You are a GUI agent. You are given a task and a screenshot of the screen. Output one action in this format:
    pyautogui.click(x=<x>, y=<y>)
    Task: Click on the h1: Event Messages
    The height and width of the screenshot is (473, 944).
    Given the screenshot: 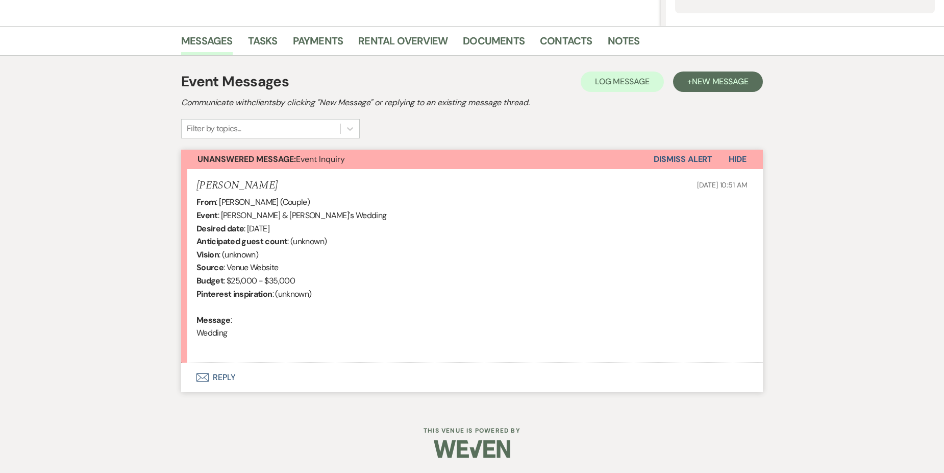 What is the action you would take?
    pyautogui.click(x=235, y=82)
    